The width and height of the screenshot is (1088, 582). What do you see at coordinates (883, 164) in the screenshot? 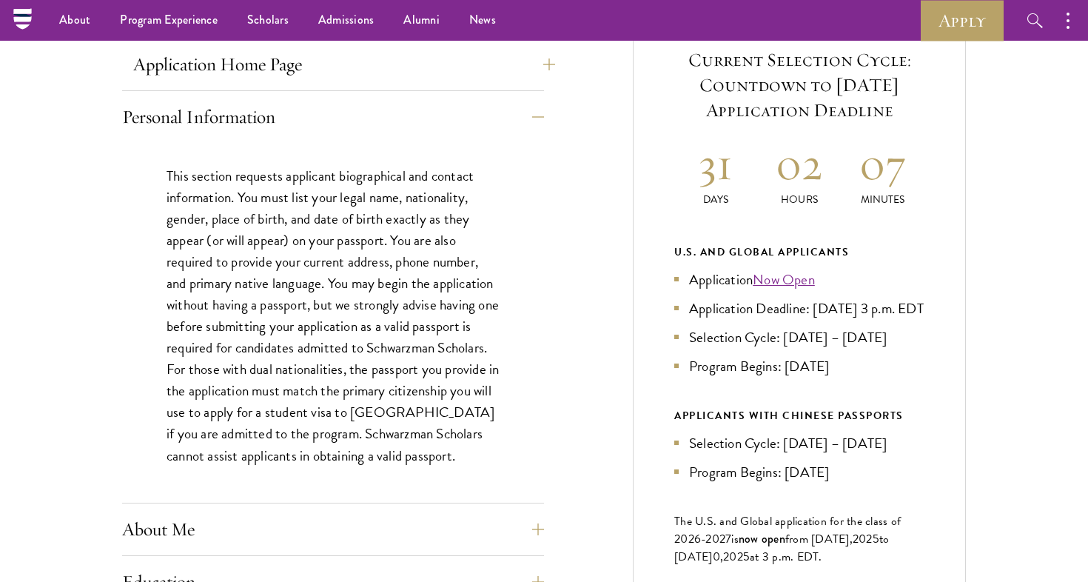
I see `h2: 07` at bounding box center [883, 164].